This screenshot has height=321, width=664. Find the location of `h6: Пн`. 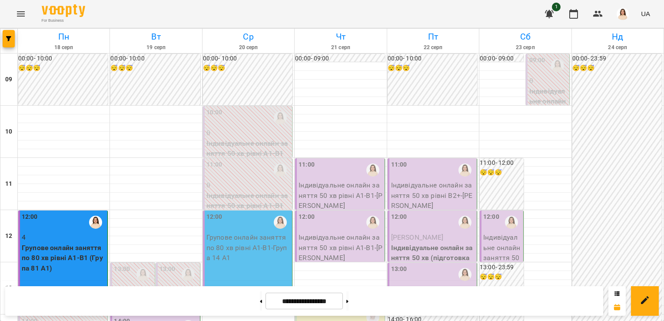

h6: Пн is located at coordinates (63, 36).